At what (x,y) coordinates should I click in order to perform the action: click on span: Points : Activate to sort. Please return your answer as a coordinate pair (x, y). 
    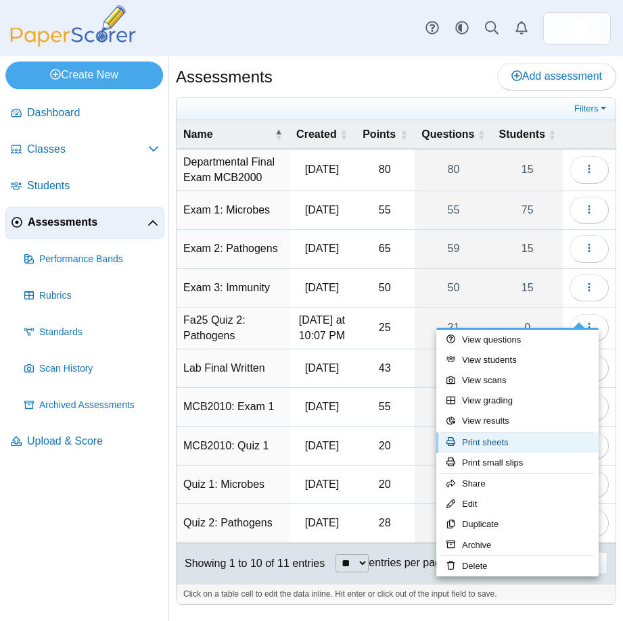
    Looking at the image, I should click on (404, 135).